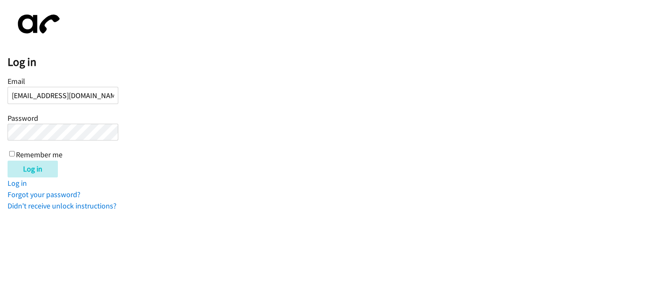 This screenshot has height=289, width=671. I want to click on label: Password, so click(23, 118).